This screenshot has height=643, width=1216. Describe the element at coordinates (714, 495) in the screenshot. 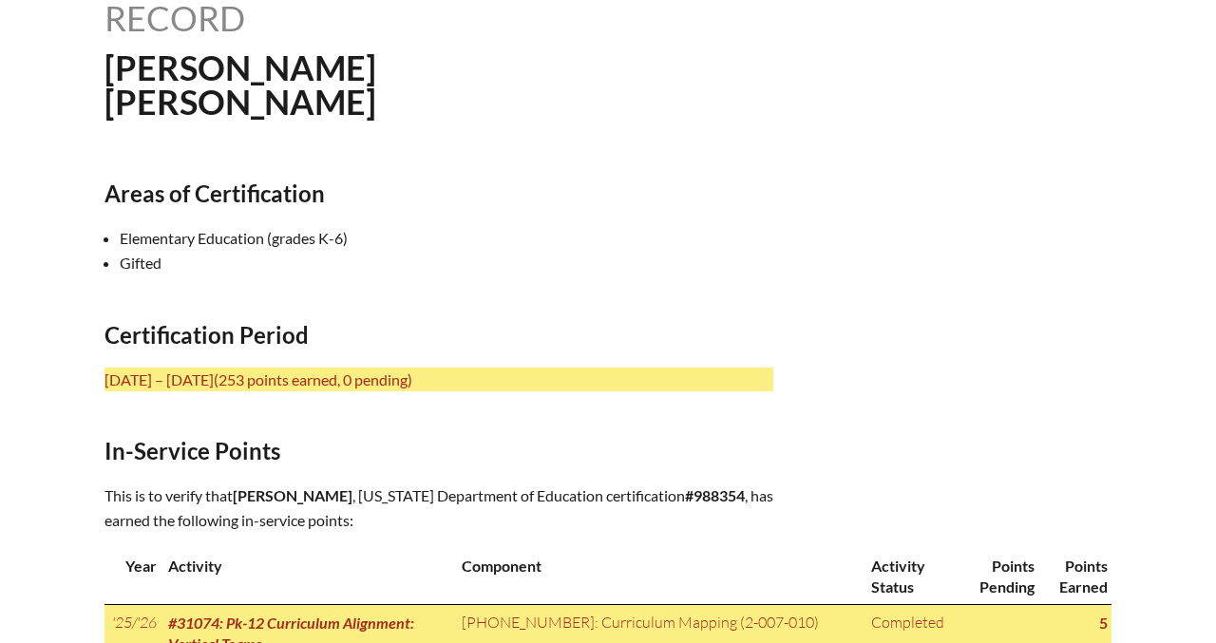

I see `b: #988354` at that location.